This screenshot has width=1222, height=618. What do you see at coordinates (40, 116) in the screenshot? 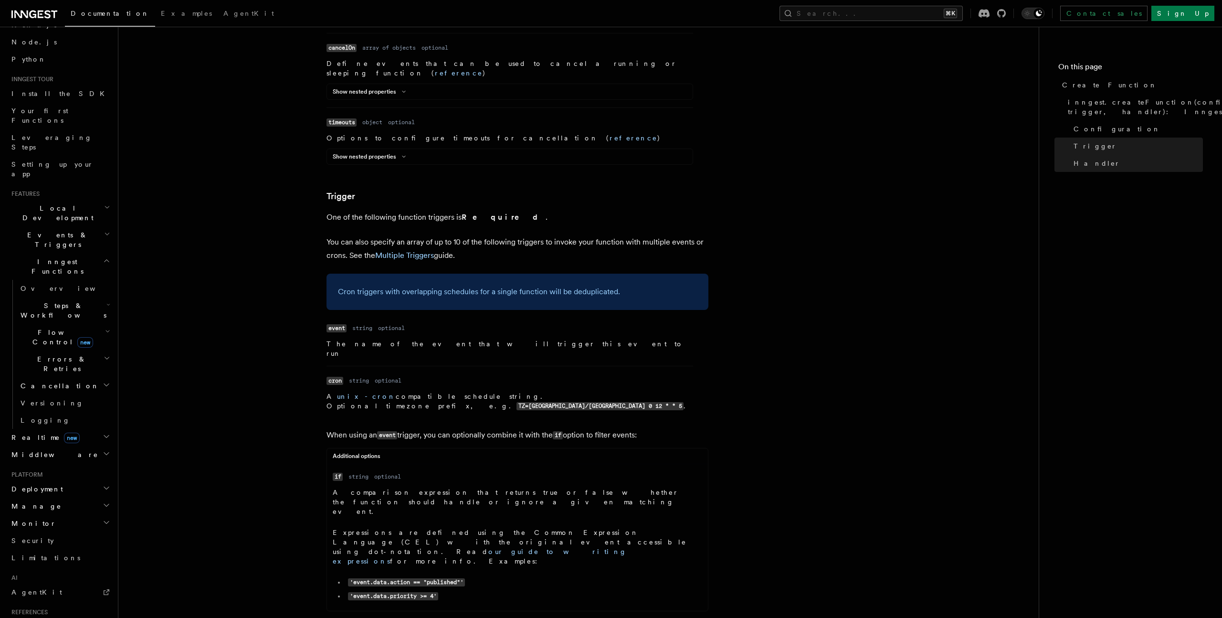
I see `span: Your first Functions` at bounding box center [40, 116].